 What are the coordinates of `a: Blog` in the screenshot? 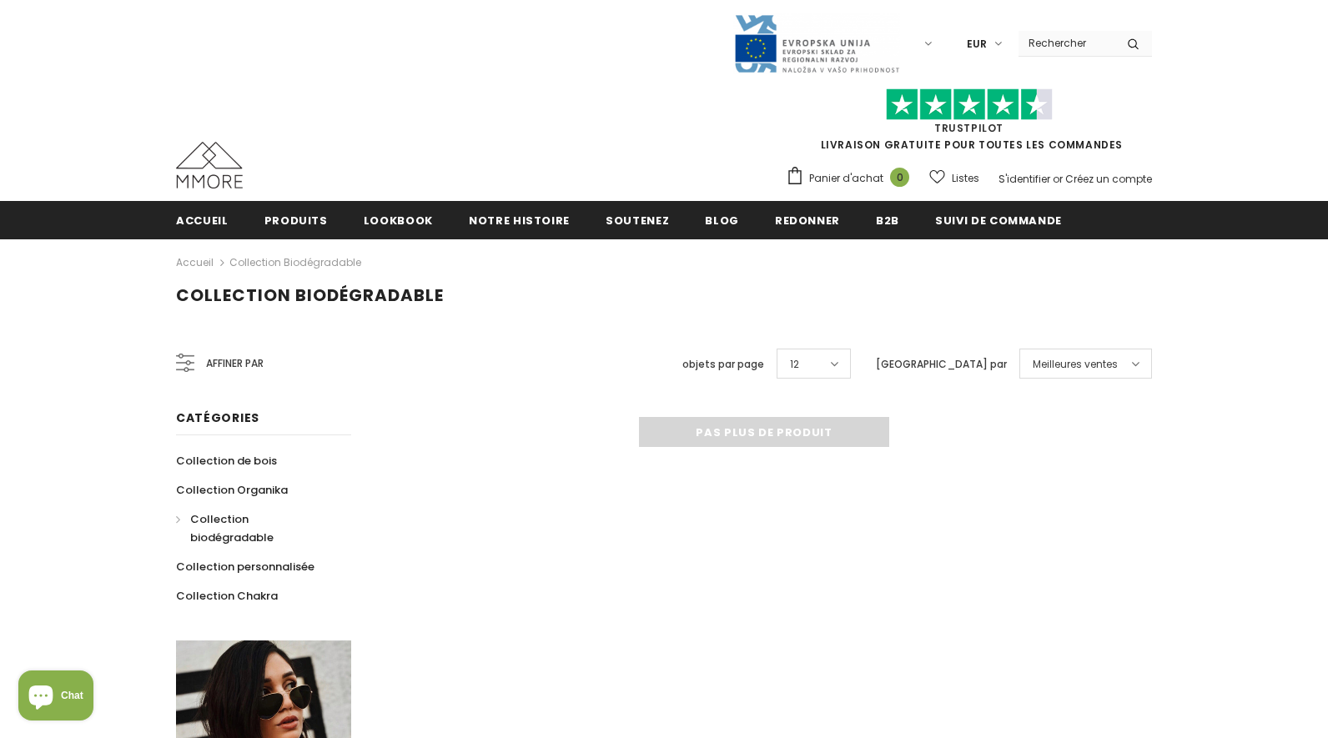 It's located at (722, 219).